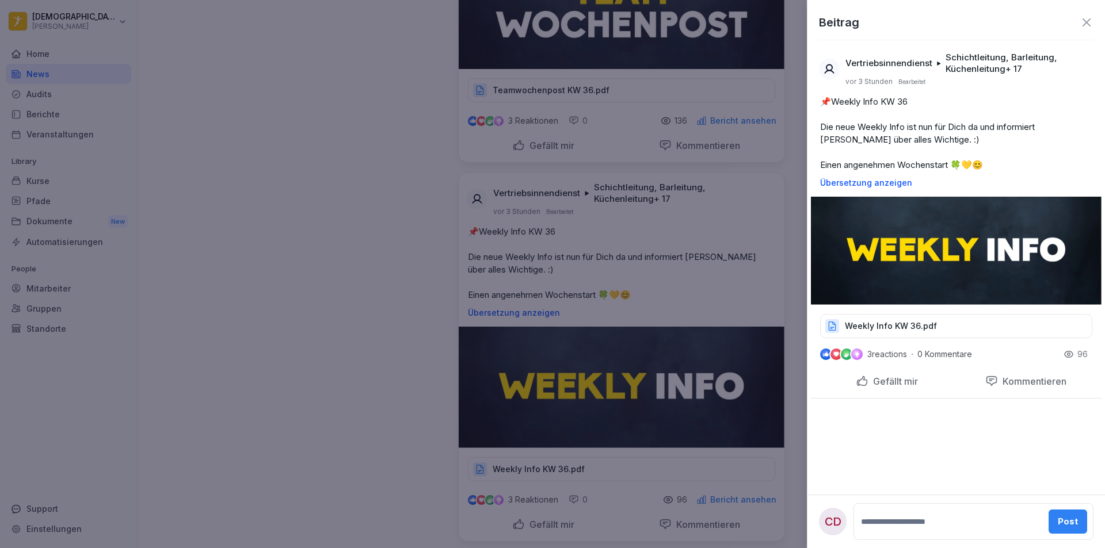 This screenshot has width=1105, height=548. Describe the element at coordinates (956, 251) in the screenshot. I see `img: vrlianrkvorw1zudaijqpceu.png` at that location.